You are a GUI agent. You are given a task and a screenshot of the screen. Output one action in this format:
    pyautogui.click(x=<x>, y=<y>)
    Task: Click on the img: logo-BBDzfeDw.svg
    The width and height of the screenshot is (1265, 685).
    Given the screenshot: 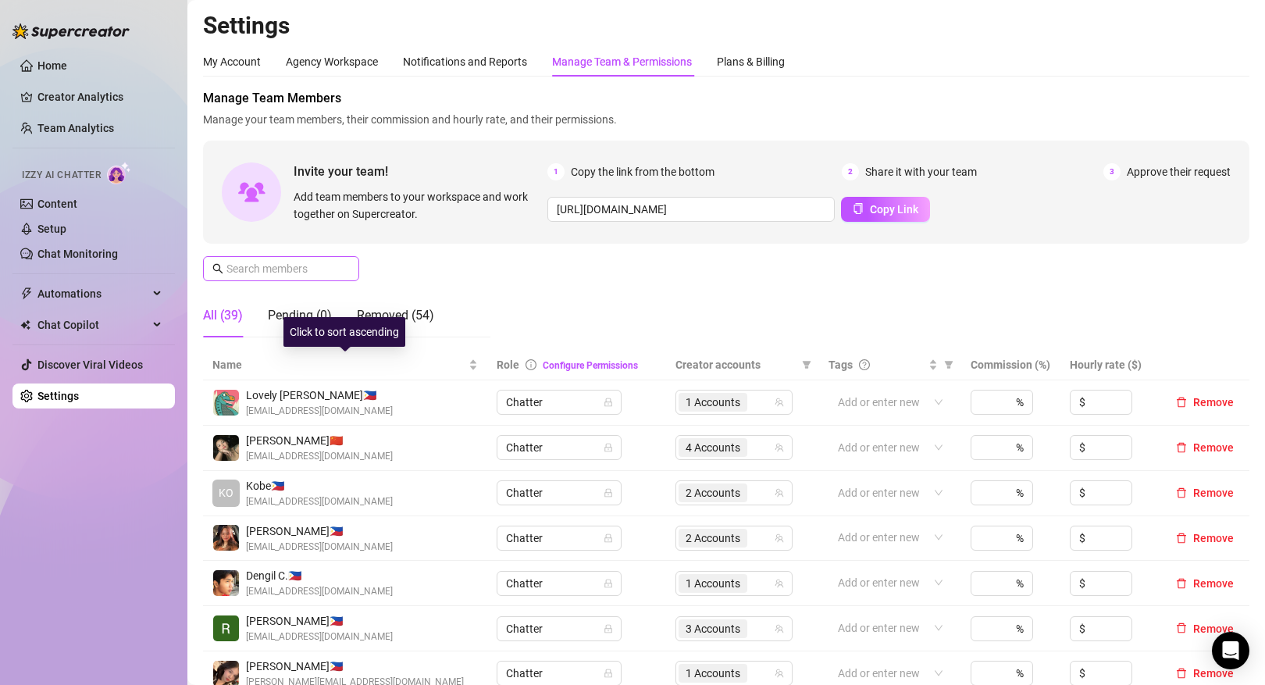 What is the action you would take?
    pyautogui.click(x=71, y=31)
    